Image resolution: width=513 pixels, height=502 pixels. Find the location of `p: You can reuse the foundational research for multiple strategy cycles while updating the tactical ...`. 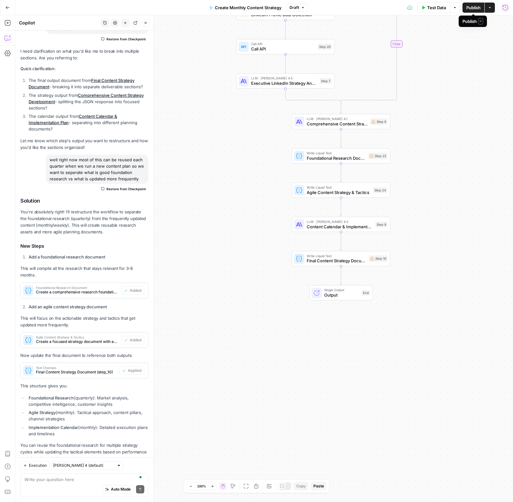

p: You can reuse the foundational research for multiple strategy cycles while updating the tactical ... is located at coordinates (84, 452).